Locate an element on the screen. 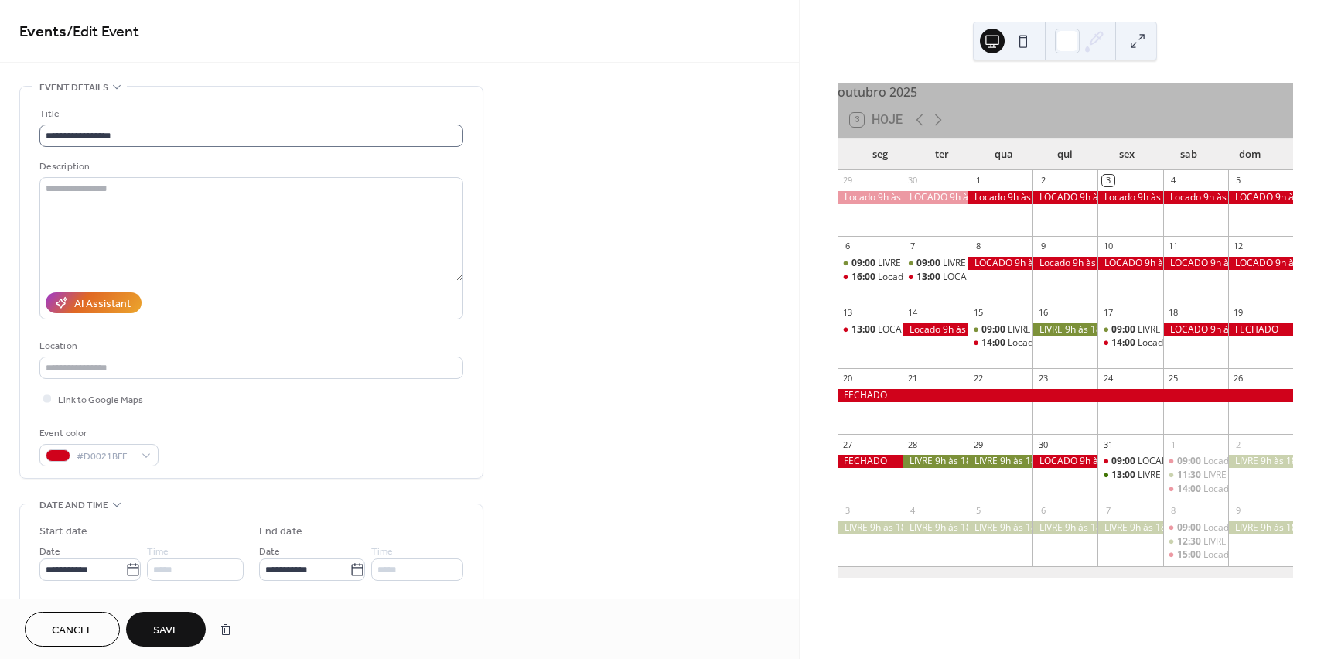 This screenshot has height=659, width=1331. a: Cancel is located at coordinates (72, 629).